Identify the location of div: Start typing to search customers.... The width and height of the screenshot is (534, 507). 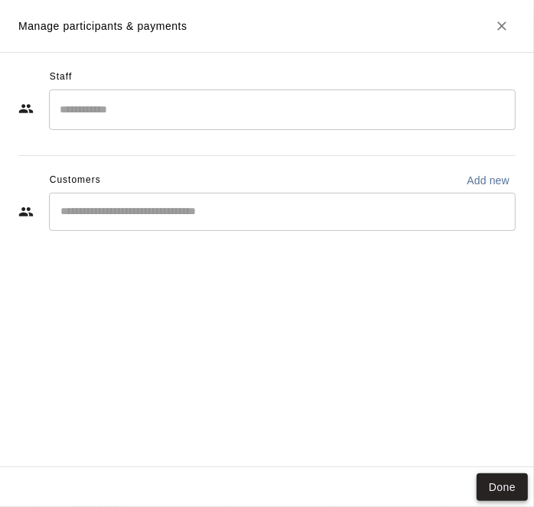
(282, 212).